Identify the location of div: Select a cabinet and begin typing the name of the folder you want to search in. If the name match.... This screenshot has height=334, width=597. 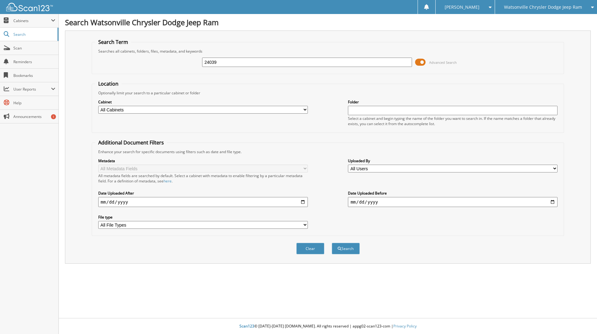
(453, 121).